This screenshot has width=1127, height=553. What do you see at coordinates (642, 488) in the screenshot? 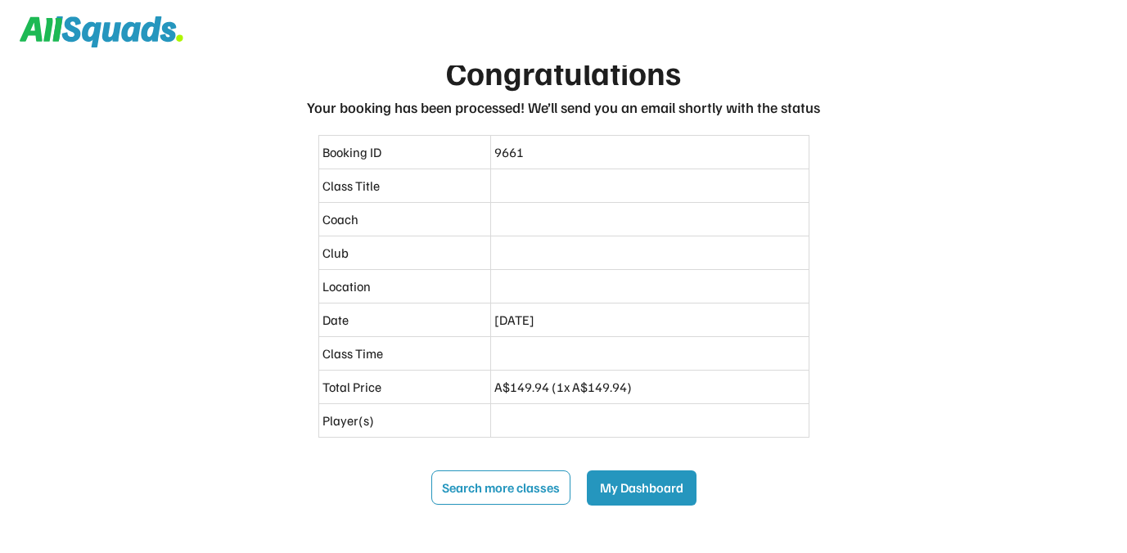
I see `button: My Dashboard` at bounding box center [642, 488].